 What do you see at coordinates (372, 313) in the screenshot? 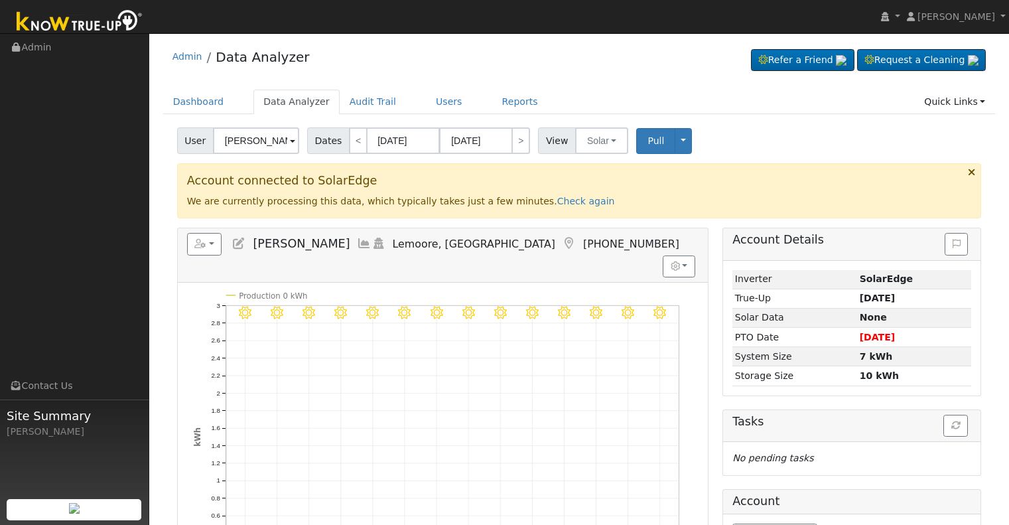
I see `i: 9/05 - MostlyClear` at bounding box center [372, 313].